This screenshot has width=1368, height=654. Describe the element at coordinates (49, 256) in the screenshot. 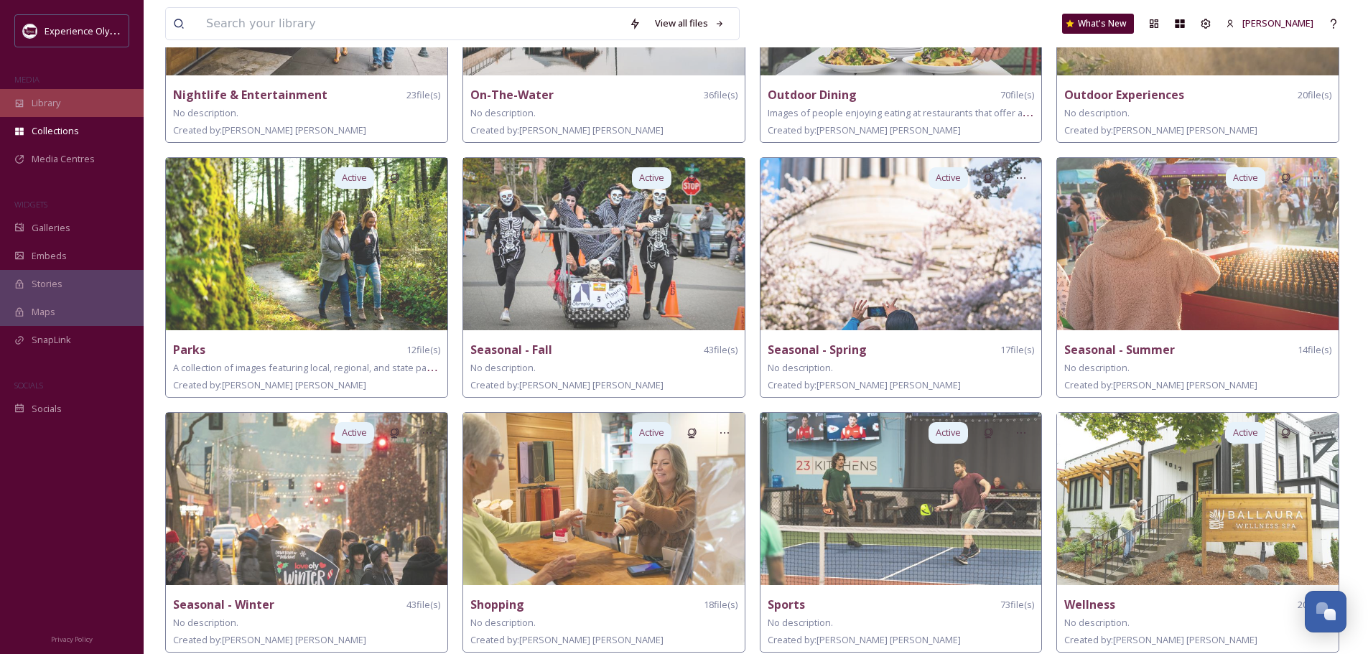

I see `span: Embeds` at that location.